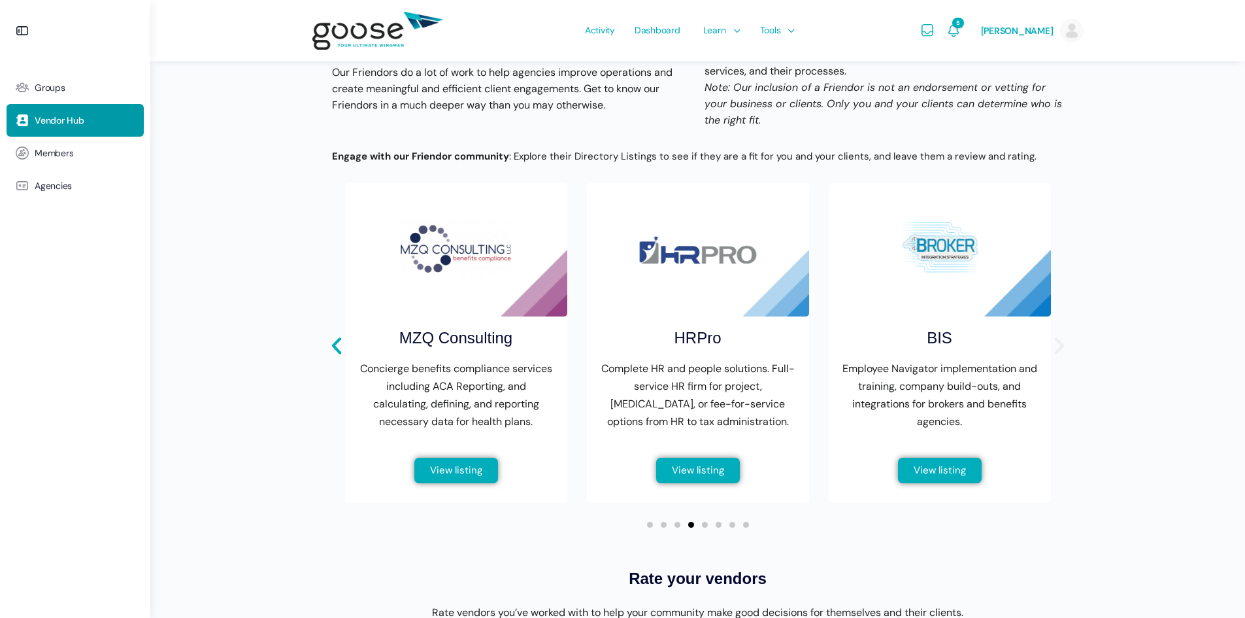  I want to click on span: 5, so click(957, 23).